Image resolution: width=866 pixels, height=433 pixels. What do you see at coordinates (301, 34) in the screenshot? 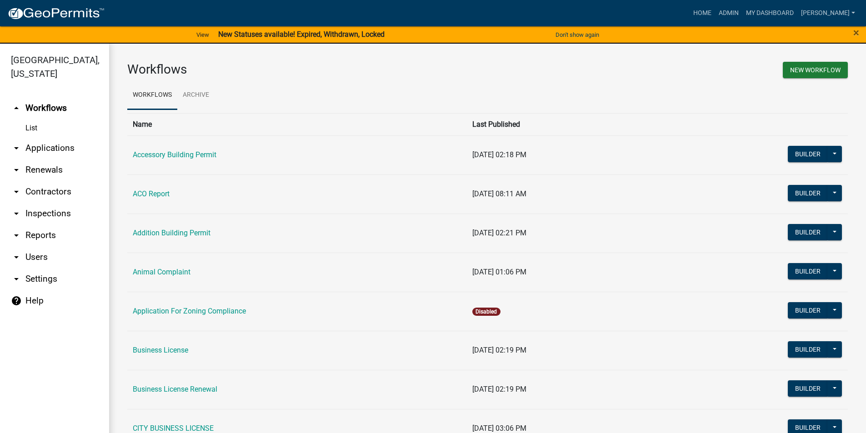
I see `strong: New Statuses available! Expired, Withdrawn, Locked` at bounding box center [301, 34].